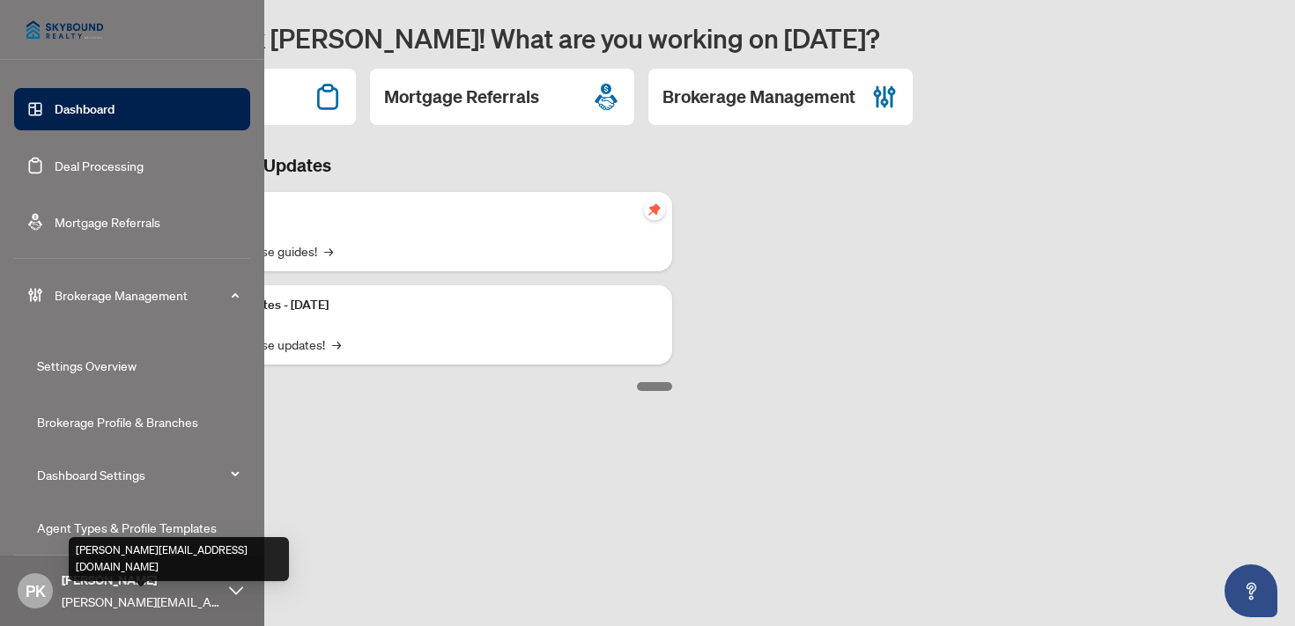 This screenshot has height=626, width=1295. Describe the element at coordinates (421, 212) in the screenshot. I see `p: Self-Help` at that location.